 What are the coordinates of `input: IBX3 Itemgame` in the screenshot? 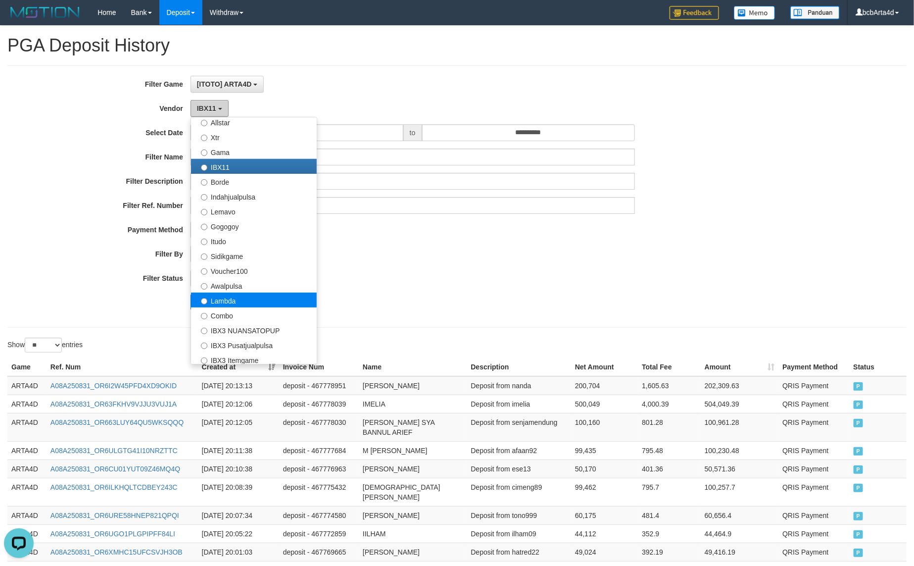 It's located at (204, 360).